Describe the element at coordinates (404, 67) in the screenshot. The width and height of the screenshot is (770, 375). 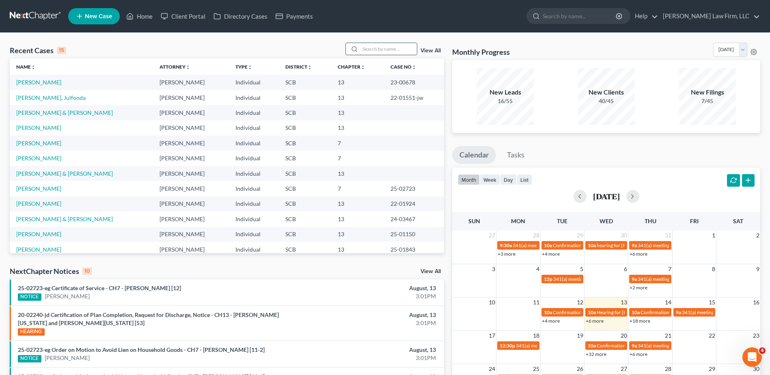
I see `a: Case Nounfold_more` at that location.